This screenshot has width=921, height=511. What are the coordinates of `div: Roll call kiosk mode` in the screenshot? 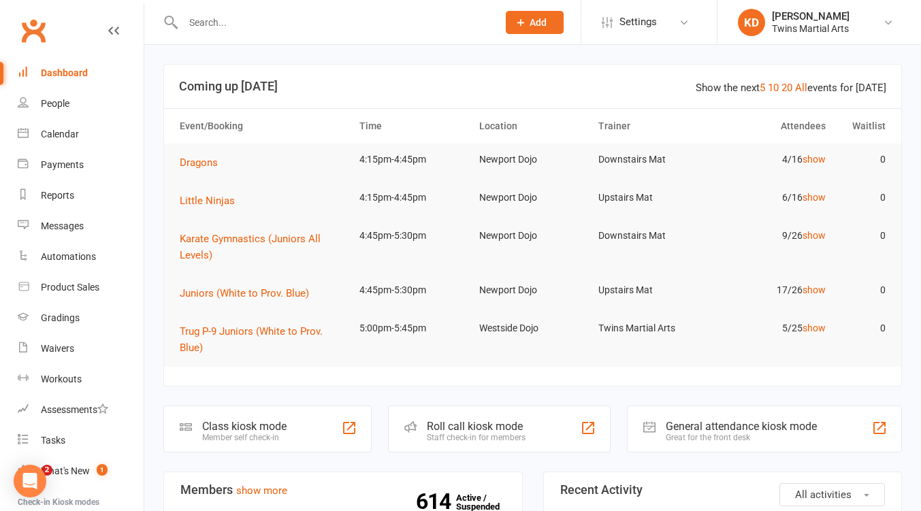 It's located at (476, 426).